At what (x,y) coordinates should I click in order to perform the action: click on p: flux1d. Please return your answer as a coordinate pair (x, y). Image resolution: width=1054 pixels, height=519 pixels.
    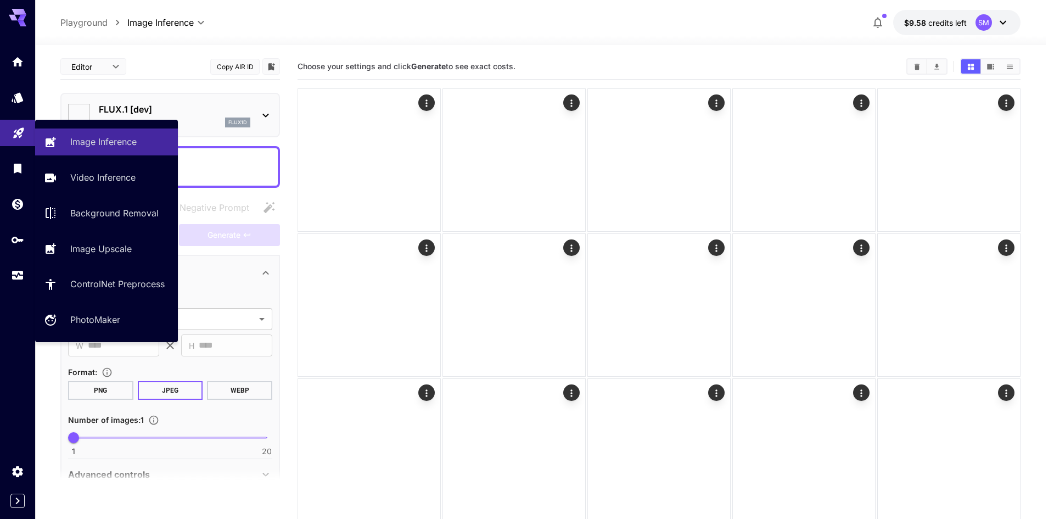
    Looking at the image, I should click on (238, 122).